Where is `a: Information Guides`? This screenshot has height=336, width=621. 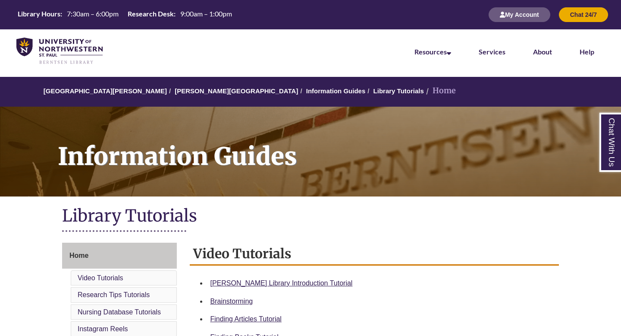
a: Information Guides is located at coordinates (336, 91).